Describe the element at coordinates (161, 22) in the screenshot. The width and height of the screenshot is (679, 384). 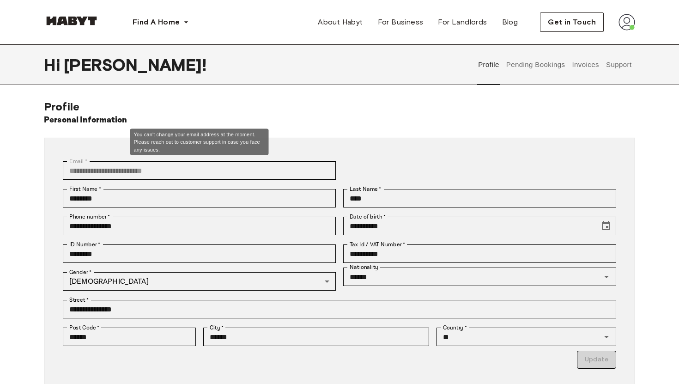
I see `button: Find A Home` at that location.